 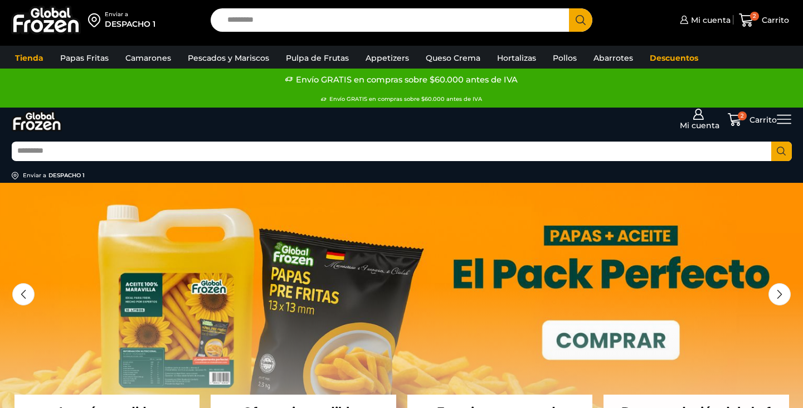 What do you see at coordinates (84, 58) in the screenshot?
I see `a: Papas Fritas` at bounding box center [84, 58].